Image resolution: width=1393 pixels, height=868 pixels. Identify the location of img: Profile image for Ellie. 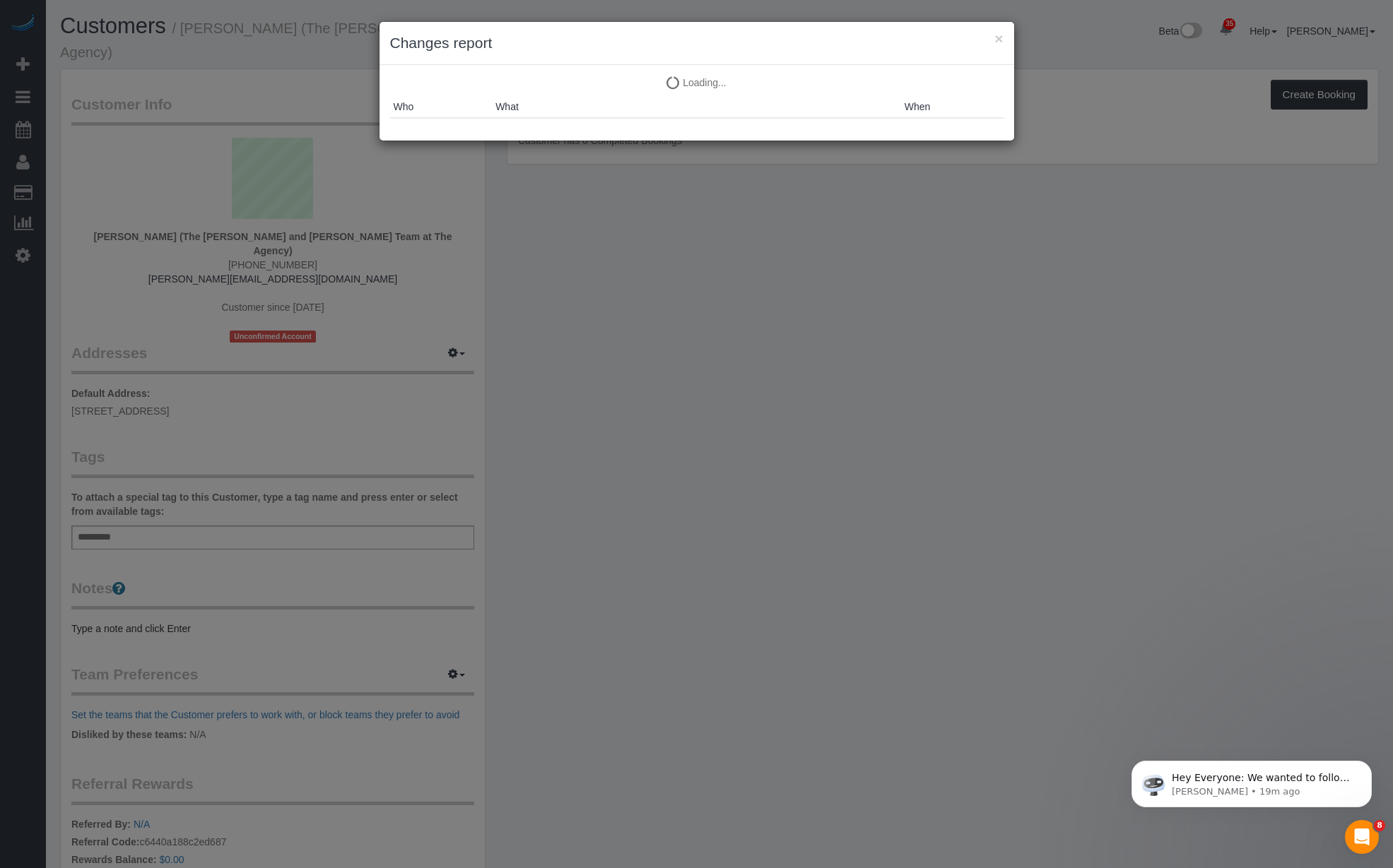
(43, 53).